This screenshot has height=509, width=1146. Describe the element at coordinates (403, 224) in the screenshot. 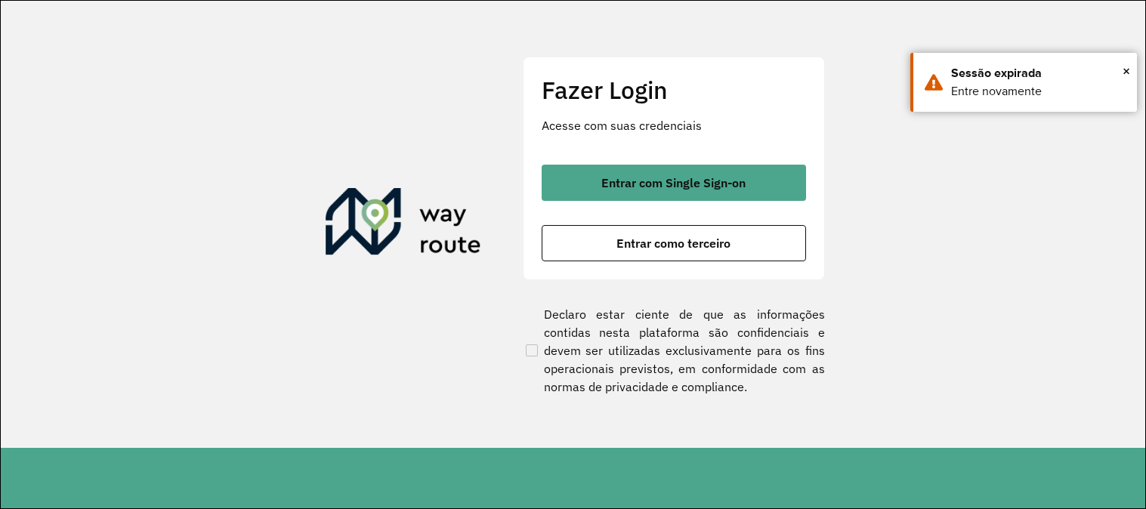

I see `img: Roteirizador AmbevTech` at that location.